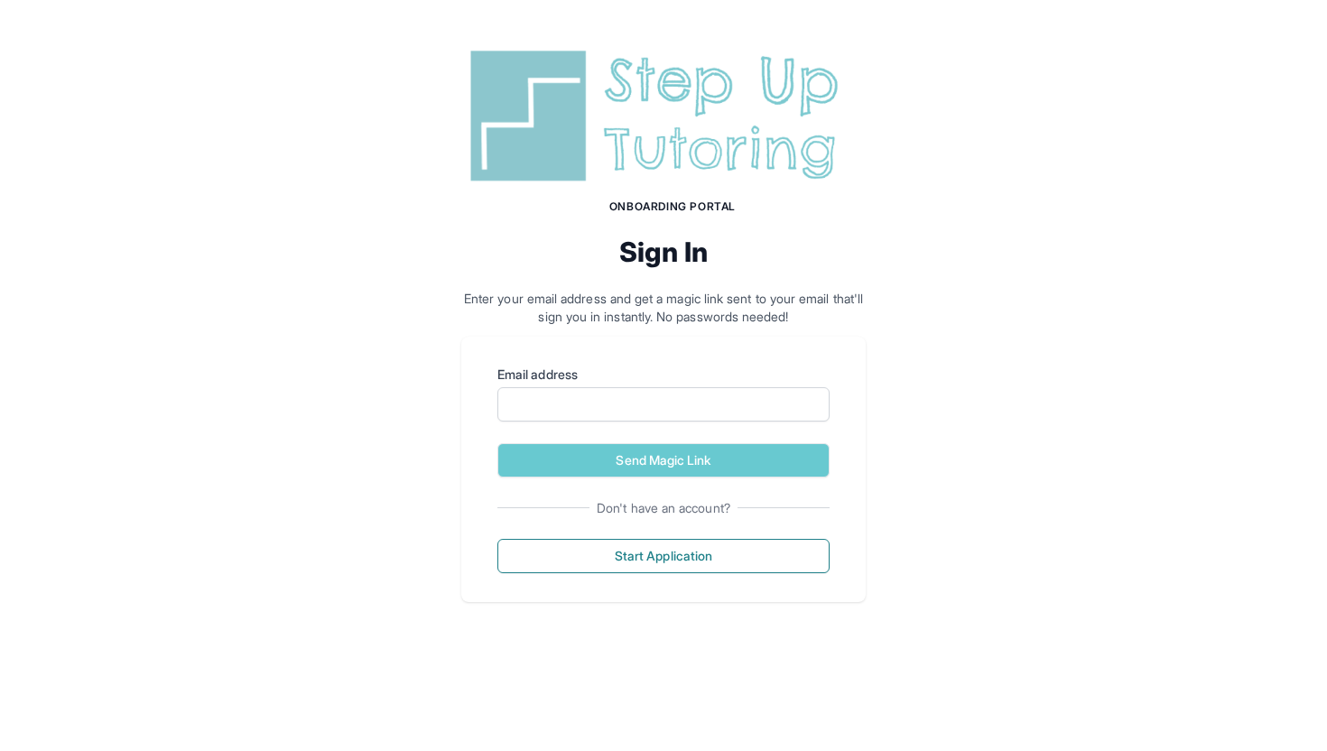  What do you see at coordinates (664, 556) in the screenshot?
I see `button: Start Application` at bounding box center [664, 556].